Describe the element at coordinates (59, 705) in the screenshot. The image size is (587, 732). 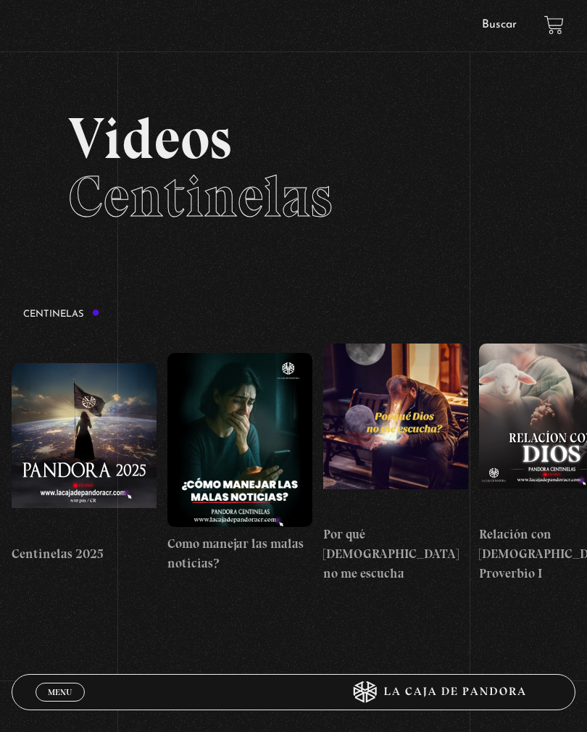
I see `span: Cerrar` at that location.